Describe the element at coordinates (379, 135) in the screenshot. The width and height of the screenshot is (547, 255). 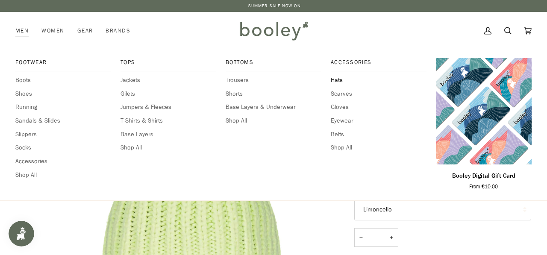
I see `span: Belts` at that location.